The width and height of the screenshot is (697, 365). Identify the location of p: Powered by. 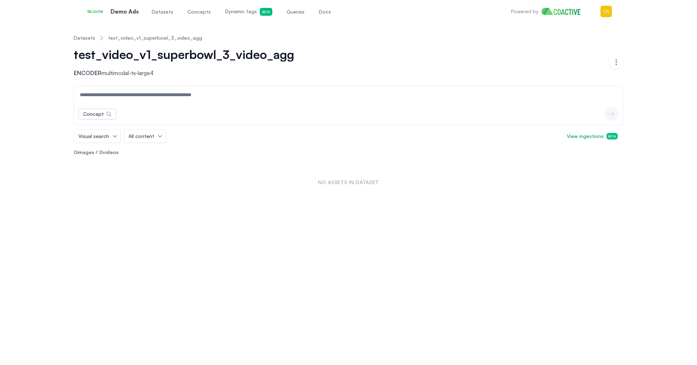
(524, 11).